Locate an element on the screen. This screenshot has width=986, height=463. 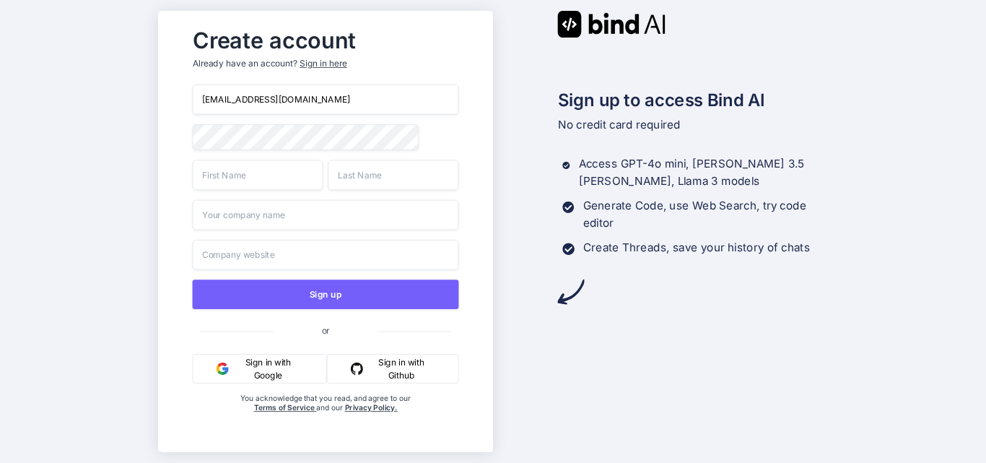
p: Create Threads, save your history of chats is located at coordinates (697, 248).